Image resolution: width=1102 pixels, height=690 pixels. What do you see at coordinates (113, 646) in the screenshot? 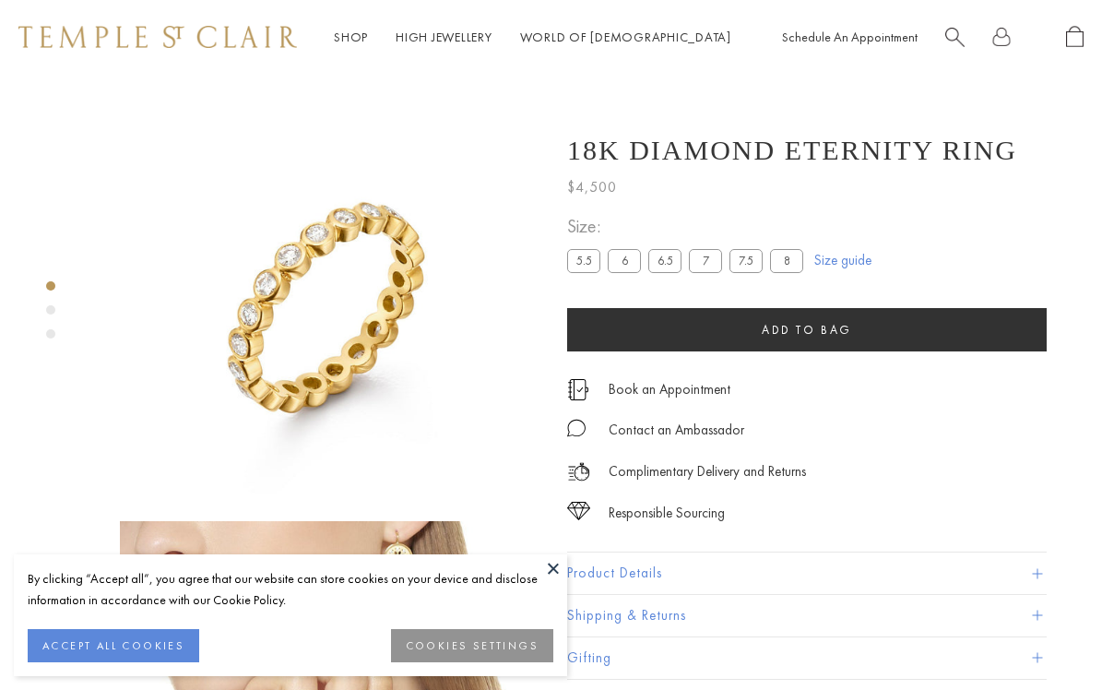
I see `button: ACCEPT ALL COOKIES` at bounding box center [113, 646].